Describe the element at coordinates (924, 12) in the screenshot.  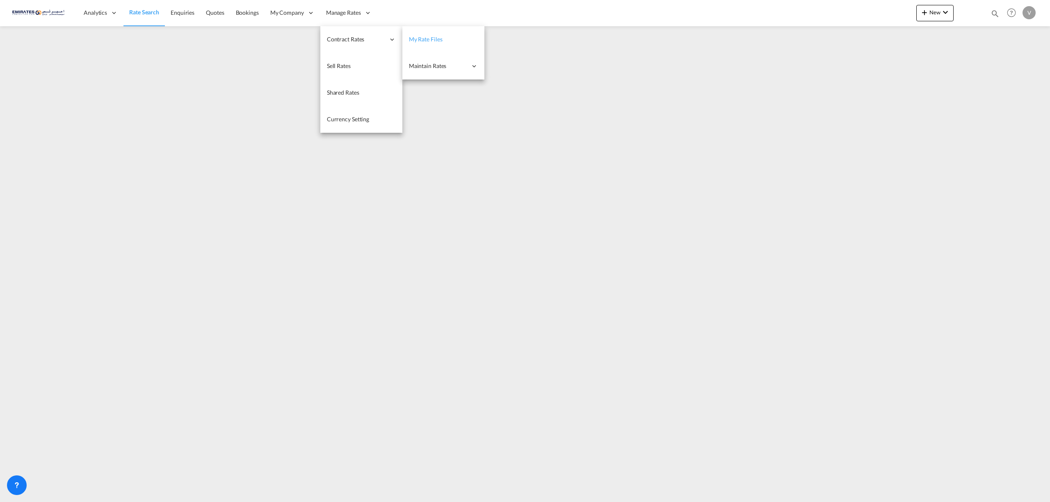
I see `md-icon: icon-plus 400-fg` at that location.